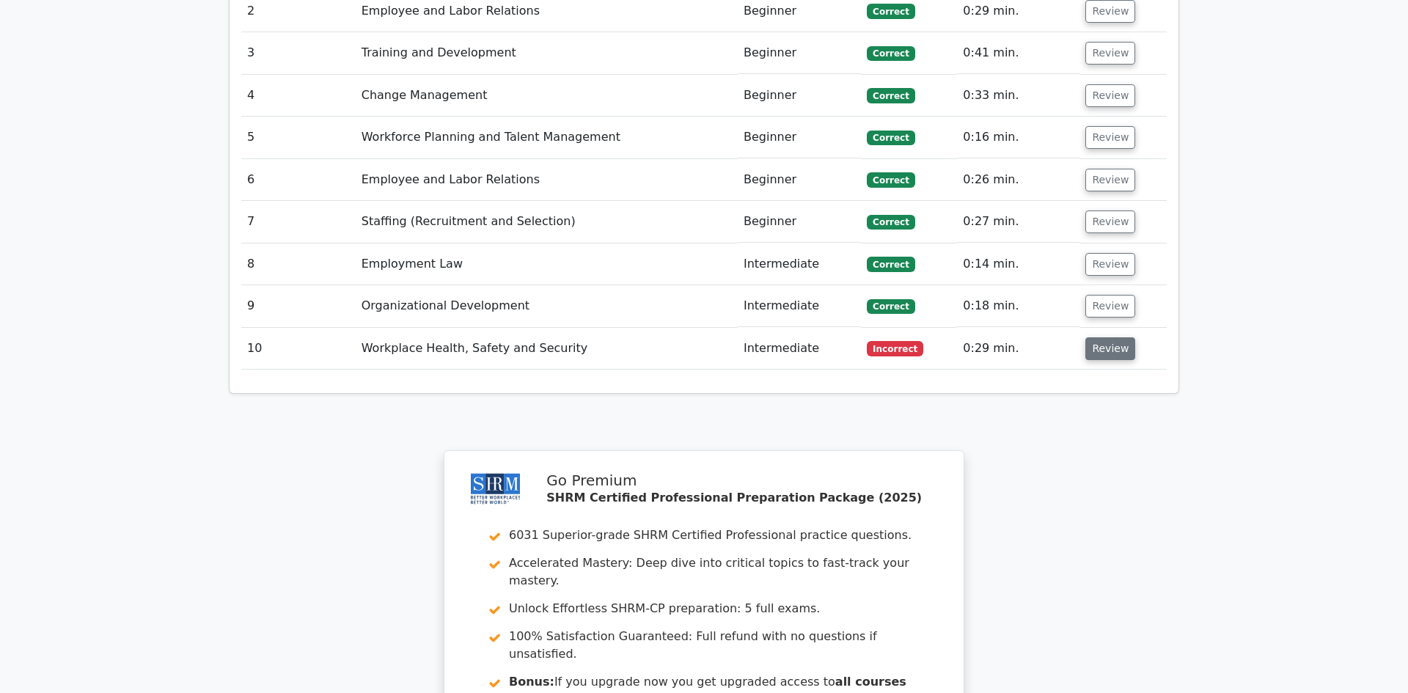 The height and width of the screenshot is (693, 1408). What do you see at coordinates (299, 95) in the screenshot?
I see `td: 4` at bounding box center [299, 95].